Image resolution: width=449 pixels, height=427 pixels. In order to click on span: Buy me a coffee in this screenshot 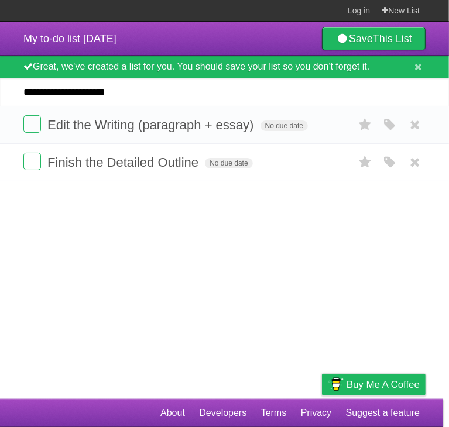, I will do `click(383, 384)`.